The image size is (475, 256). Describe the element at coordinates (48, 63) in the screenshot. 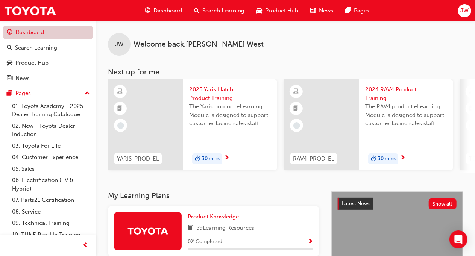

I see `a: Product Hub` at that location.